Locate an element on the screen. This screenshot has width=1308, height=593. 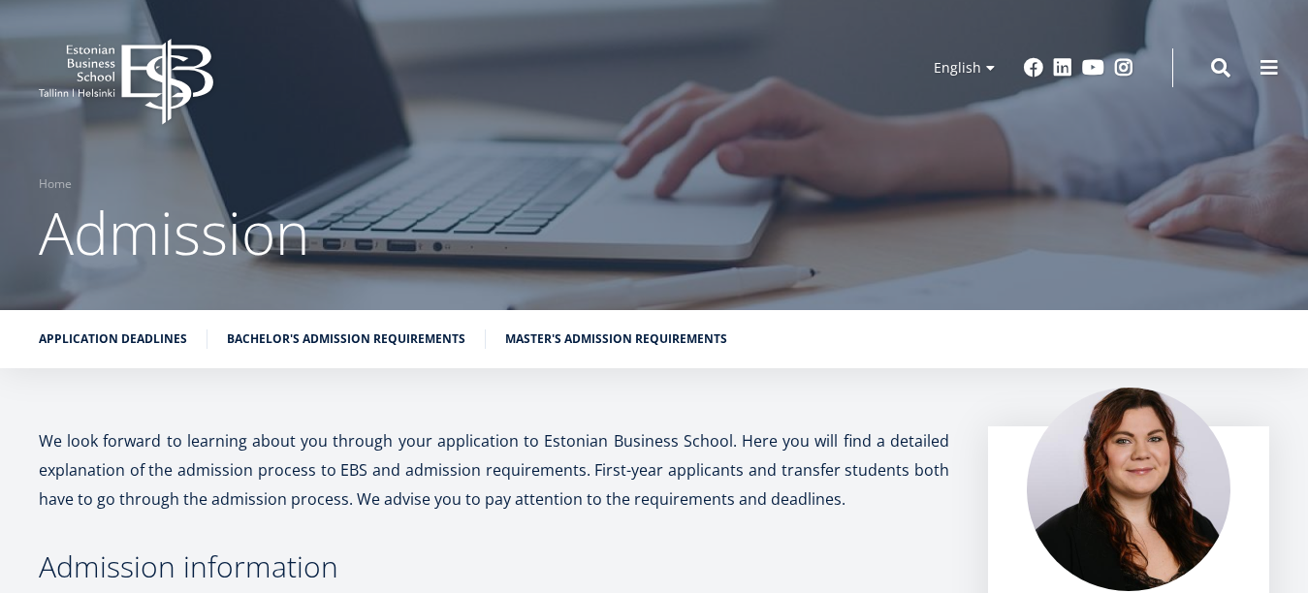
a: Facebook is located at coordinates (1034, 68).